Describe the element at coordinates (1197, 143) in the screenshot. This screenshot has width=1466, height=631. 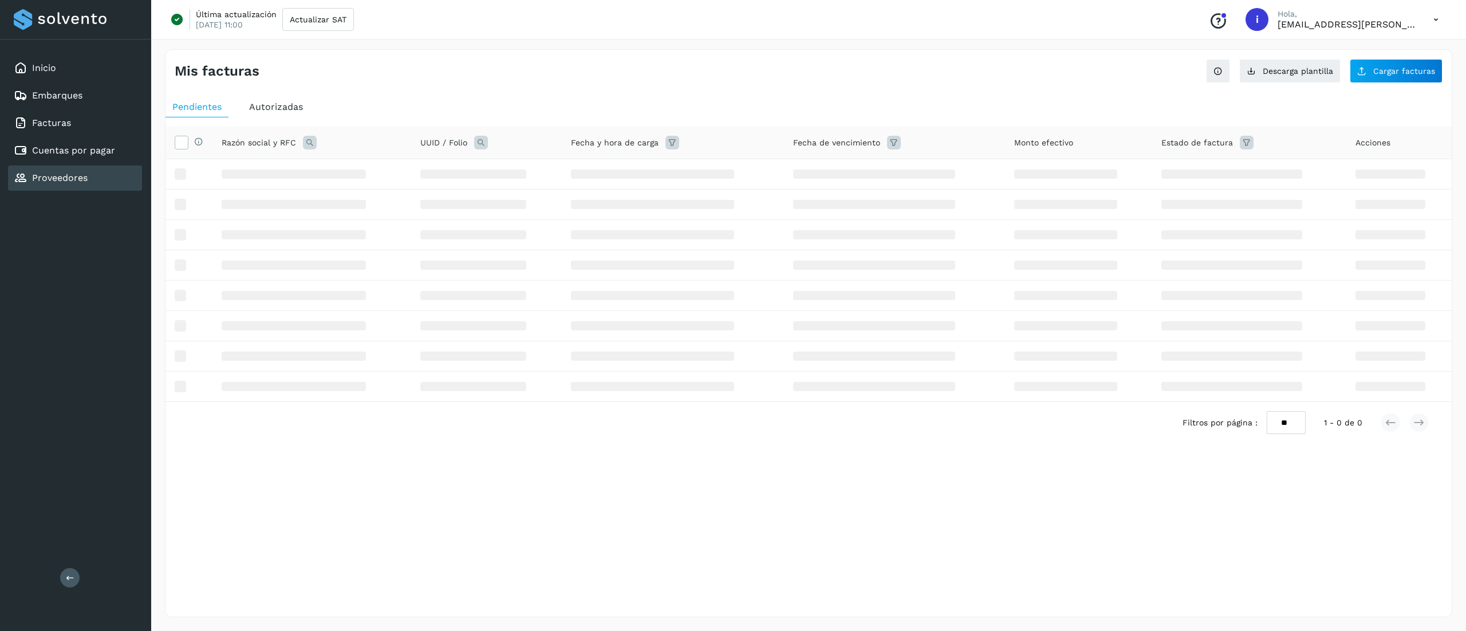
I see `span: Estado de factura` at that location.